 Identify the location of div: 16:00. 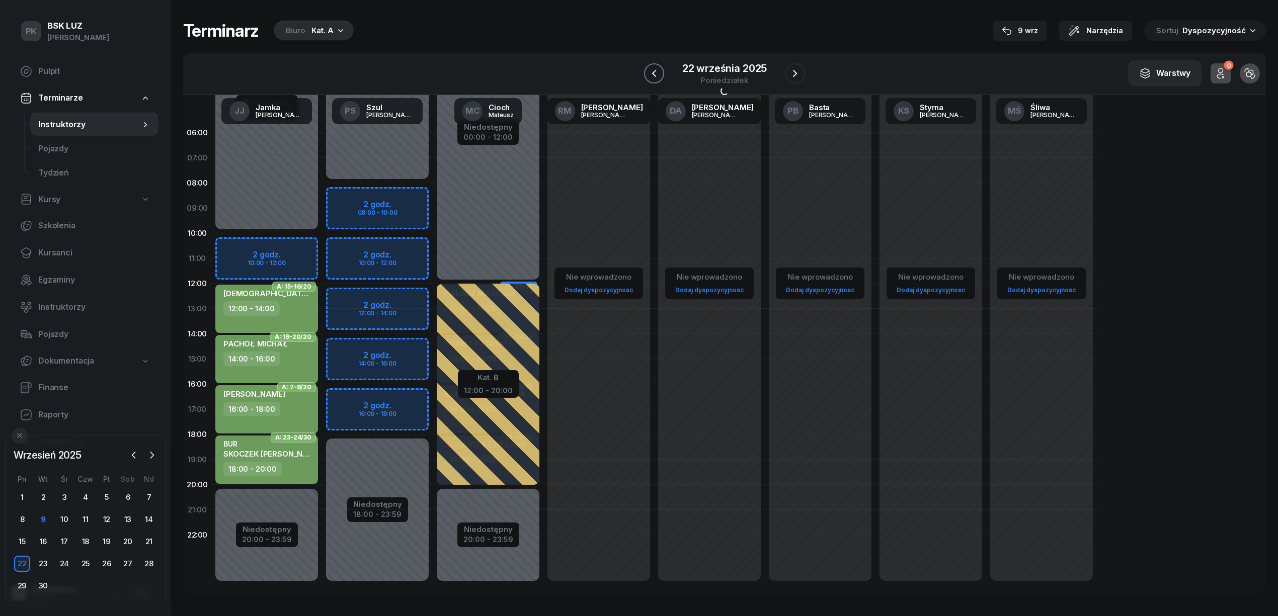
(197, 384).